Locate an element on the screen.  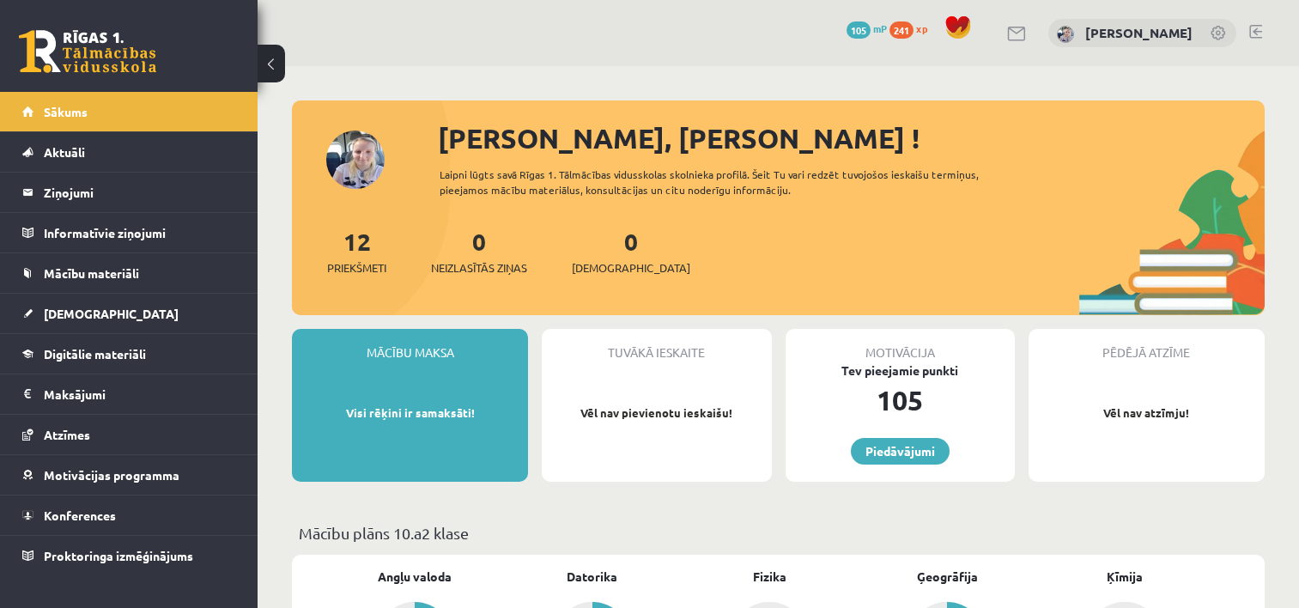
p: Mācību plāns 10.a2 klase is located at coordinates (778, 532).